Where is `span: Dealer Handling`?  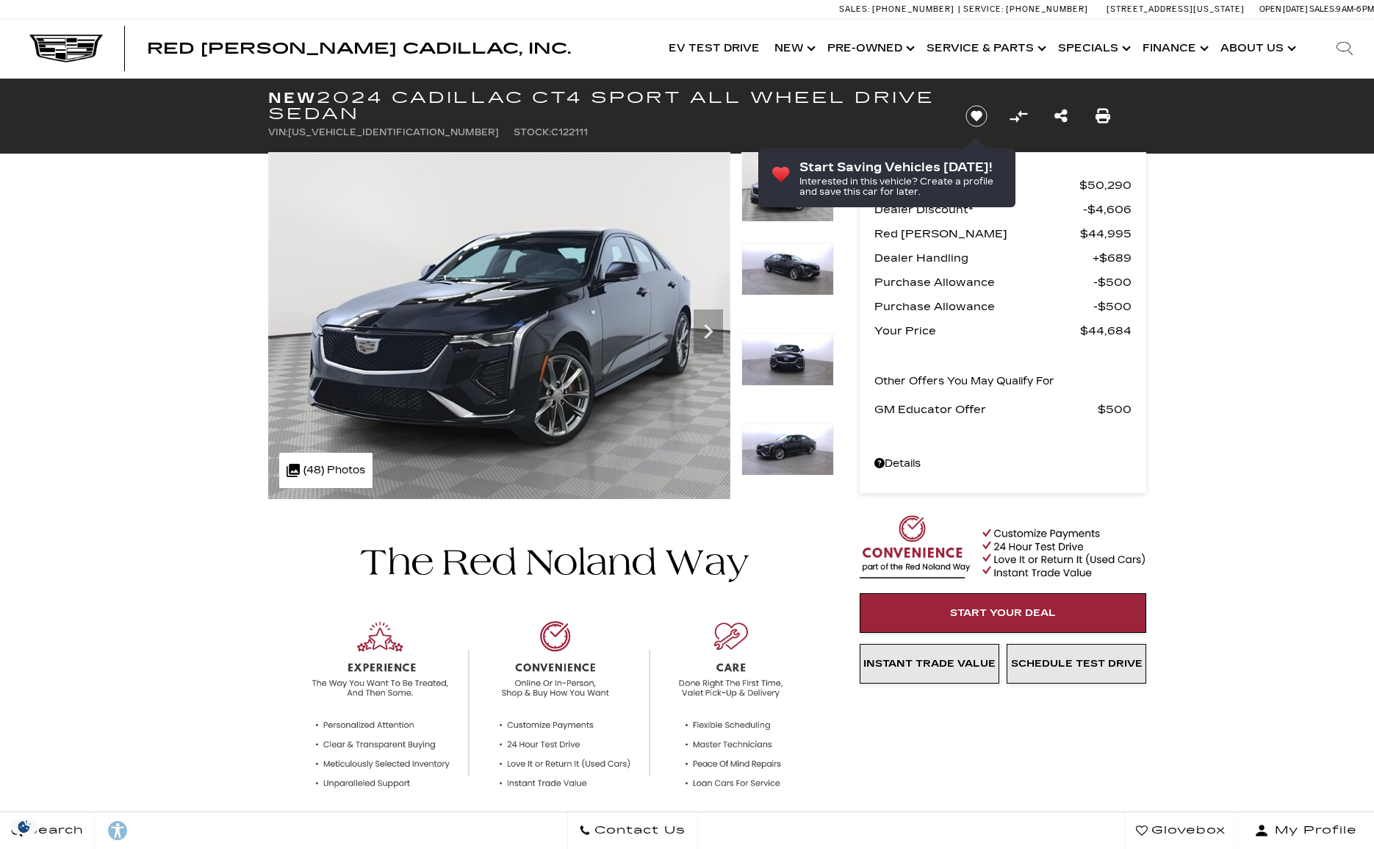
span: Dealer Handling is located at coordinates (983, 258).